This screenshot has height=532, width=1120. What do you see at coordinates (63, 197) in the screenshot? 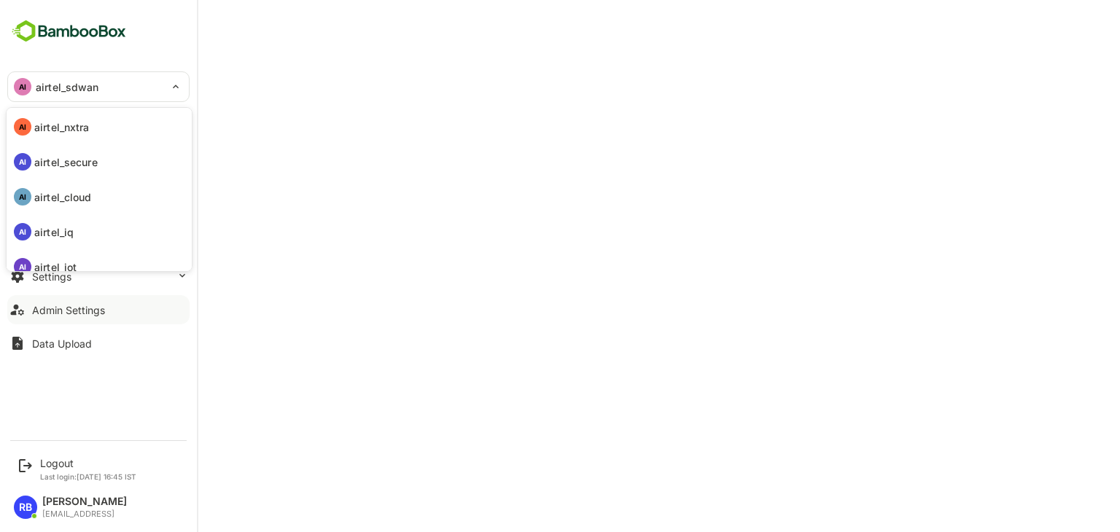
I see `p: airtel_cloud` at bounding box center [63, 197].